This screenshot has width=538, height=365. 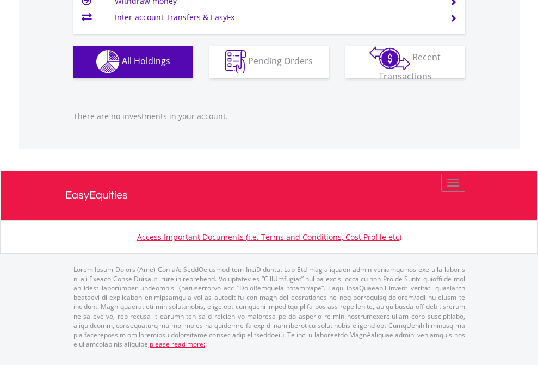 What do you see at coordinates (133, 62) in the screenshot?
I see `button: All Holdings` at bounding box center [133, 62].